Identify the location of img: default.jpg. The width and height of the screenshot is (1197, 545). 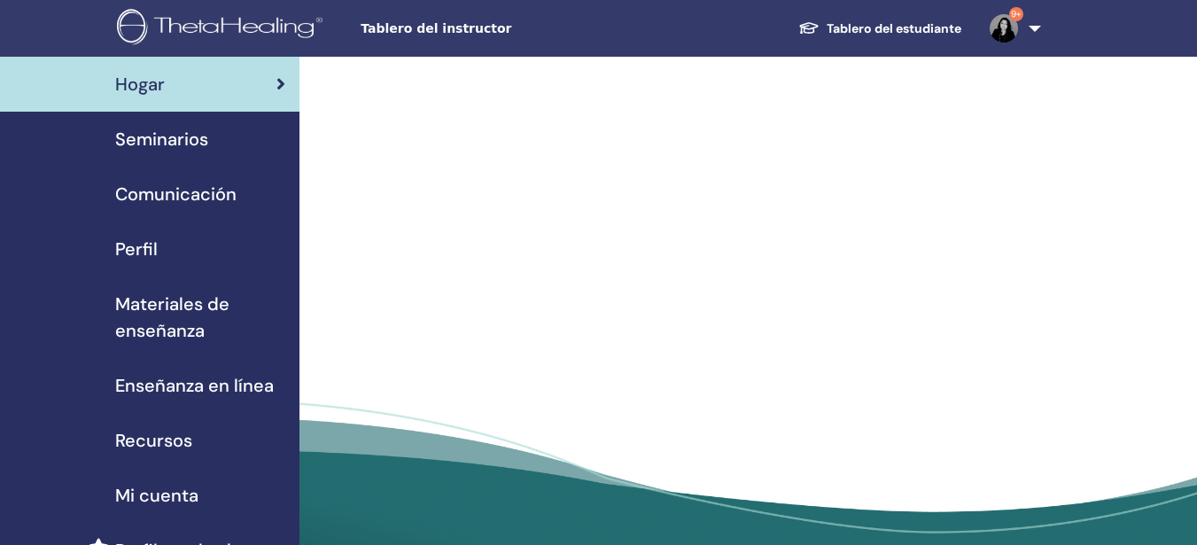
(1004, 28).